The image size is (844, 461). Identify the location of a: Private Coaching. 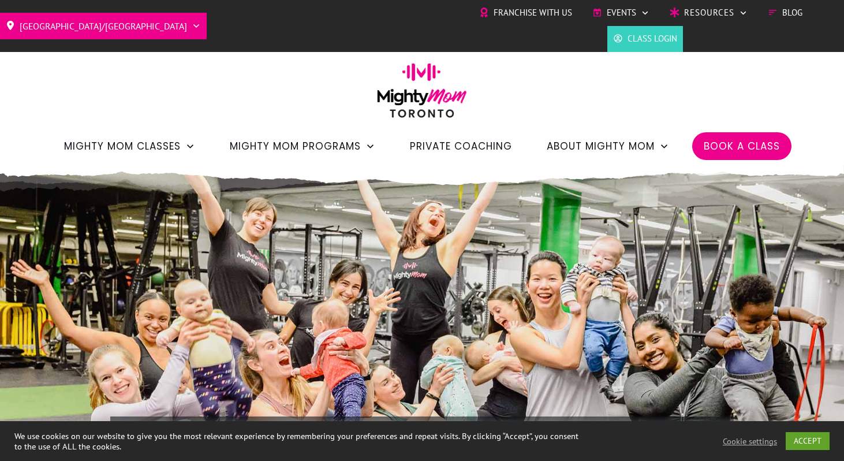
(461, 146).